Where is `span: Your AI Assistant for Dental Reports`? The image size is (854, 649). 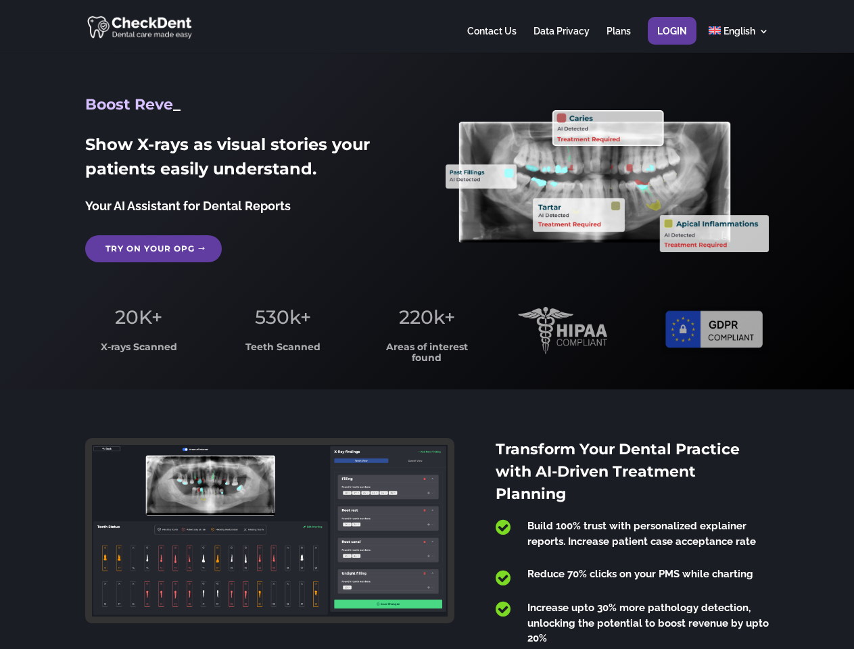 span: Your AI Assistant for Dental Reports is located at coordinates (188, 206).